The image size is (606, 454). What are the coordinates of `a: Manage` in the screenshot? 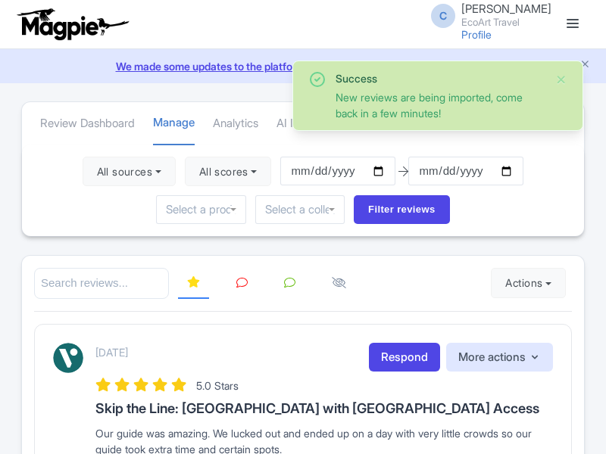 It's located at (173, 123).